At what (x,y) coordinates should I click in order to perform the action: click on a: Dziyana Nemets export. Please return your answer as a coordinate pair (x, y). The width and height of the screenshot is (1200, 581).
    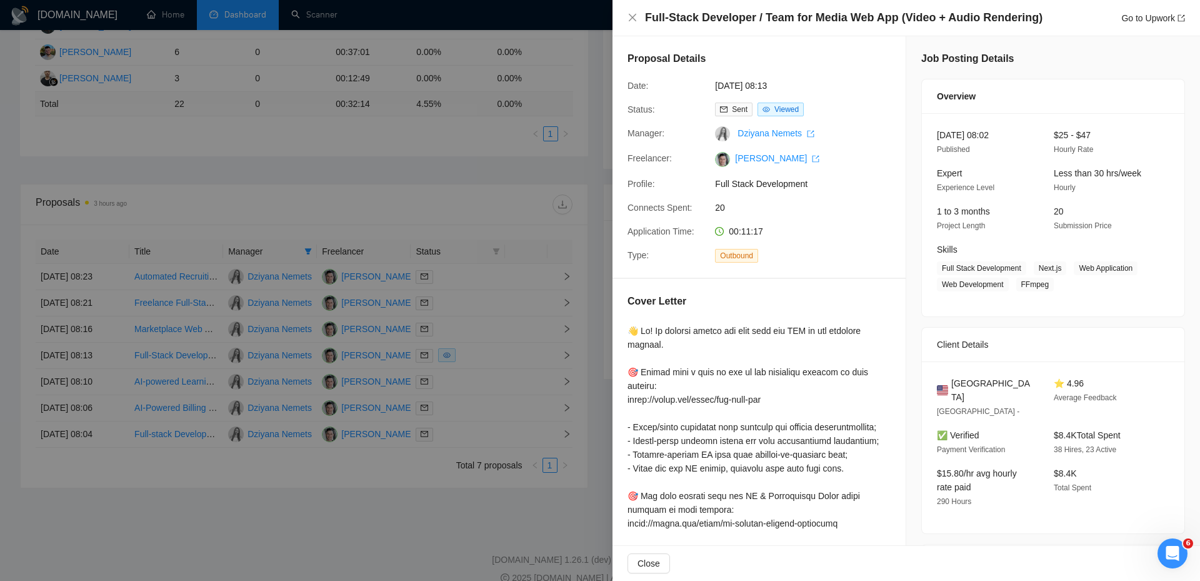
    Looking at the image, I should click on (776, 133).